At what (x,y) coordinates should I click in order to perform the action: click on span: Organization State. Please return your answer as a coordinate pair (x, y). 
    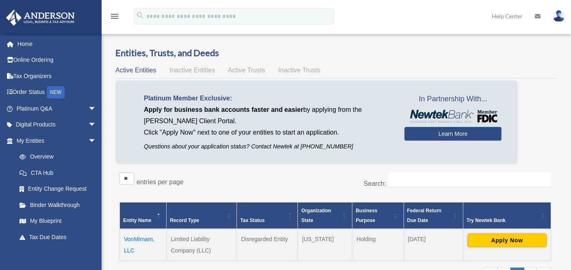
    Looking at the image, I should click on (316, 215).